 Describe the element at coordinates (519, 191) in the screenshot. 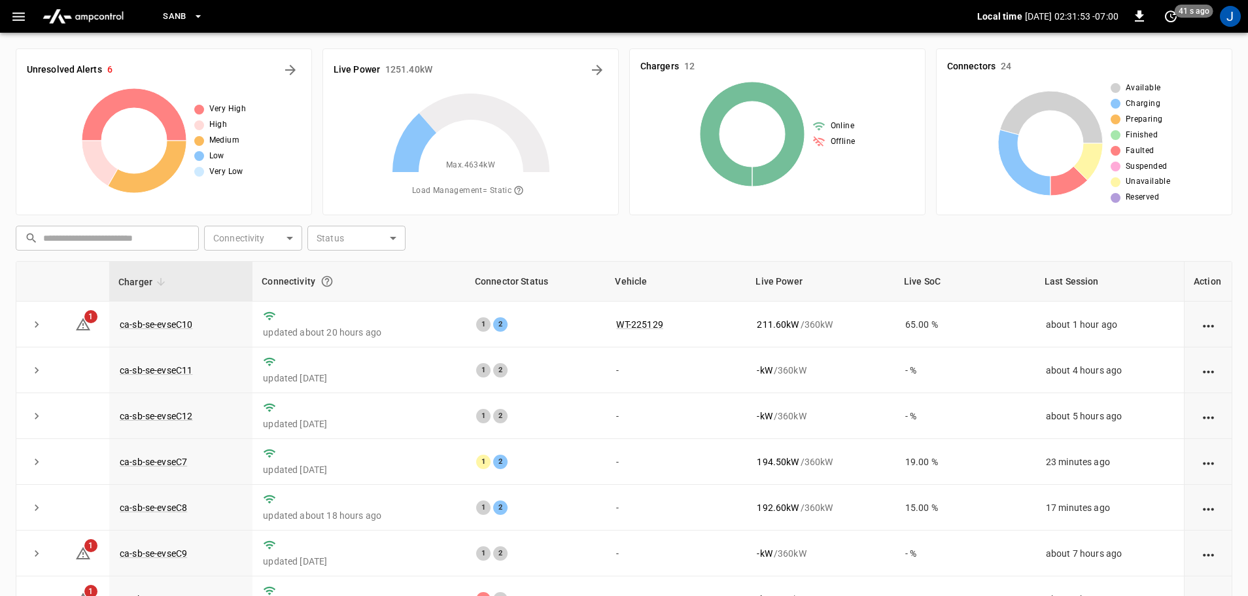

I see `button: The system is using AmpEdge-configured limits for static load managment. Depending on your config...` at that location.